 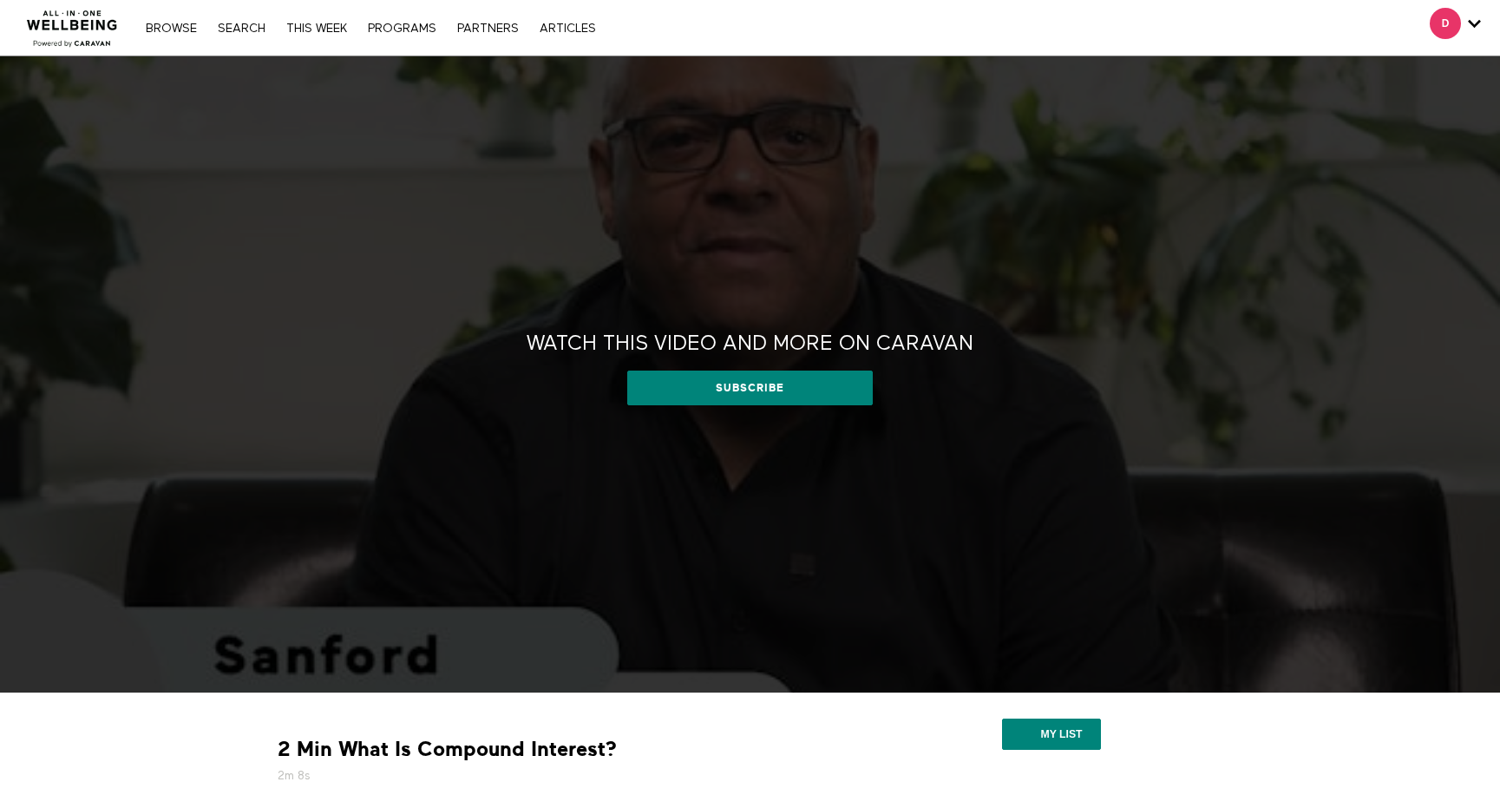 I want to click on a: PROGRAMS, so click(x=402, y=29).